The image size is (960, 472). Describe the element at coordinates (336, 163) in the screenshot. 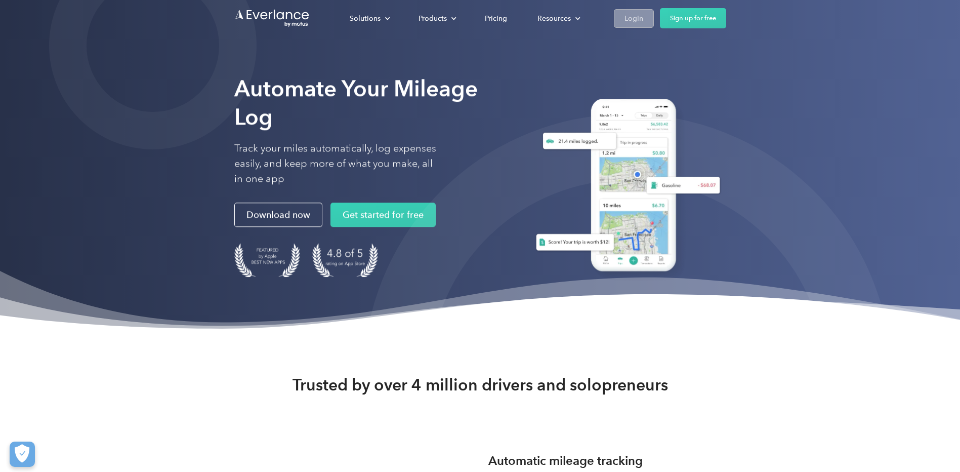

I see `p: Track your miles automatically, log expenses easily, and keep more of what you make, all in one app` at that location.